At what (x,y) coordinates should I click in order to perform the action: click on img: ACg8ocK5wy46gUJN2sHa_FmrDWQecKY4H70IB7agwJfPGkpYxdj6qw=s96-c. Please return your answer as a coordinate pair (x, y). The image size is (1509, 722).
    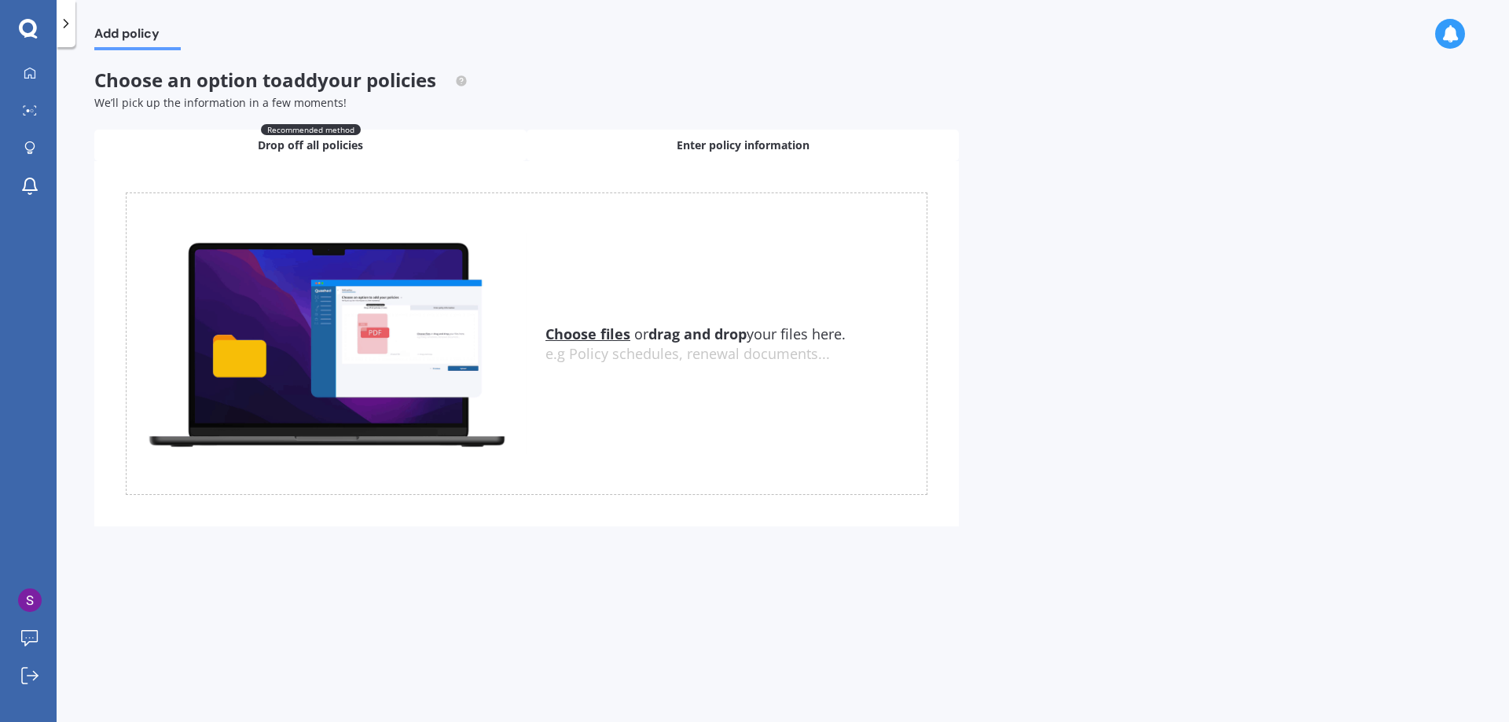
    Looking at the image, I should click on (30, 600).